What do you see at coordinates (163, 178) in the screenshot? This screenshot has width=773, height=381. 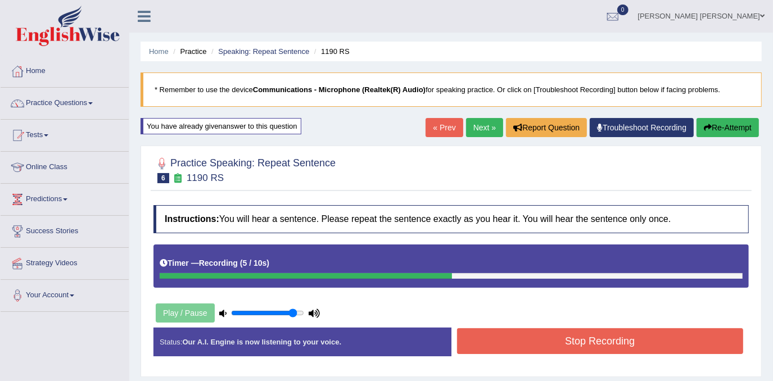 I see `span: 6` at bounding box center [163, 178].